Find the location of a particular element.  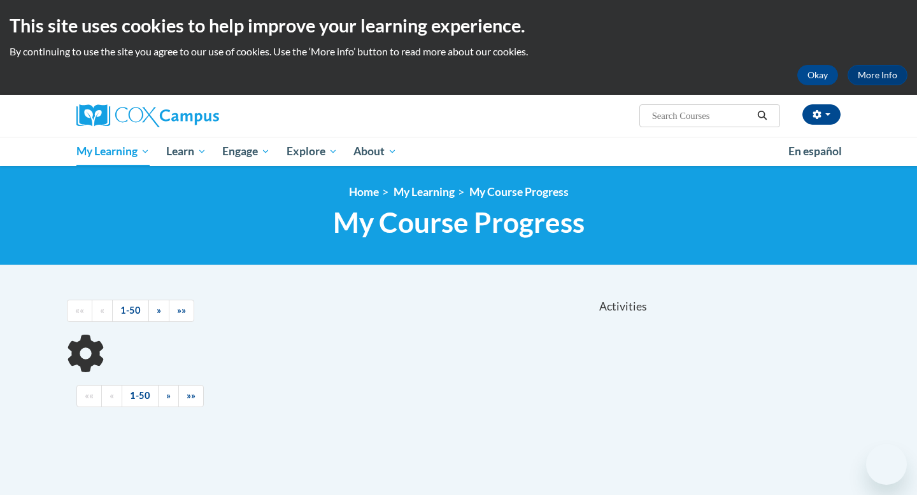

span: Learn is located at coordinates (186, 151).